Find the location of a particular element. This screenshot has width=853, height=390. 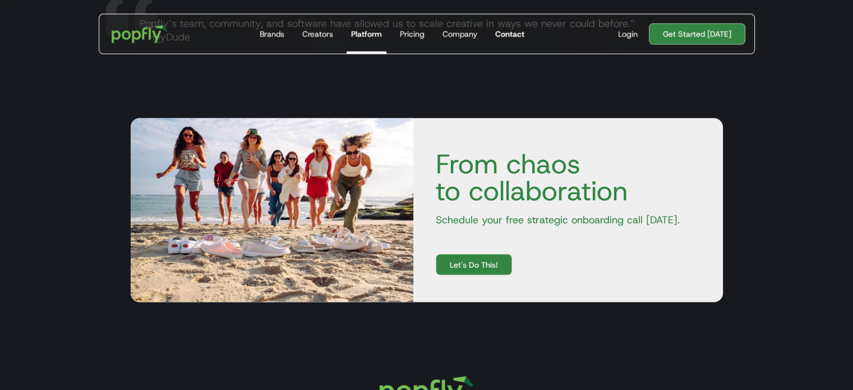

a: Let's Do This! is located at coordinates (474, 264).